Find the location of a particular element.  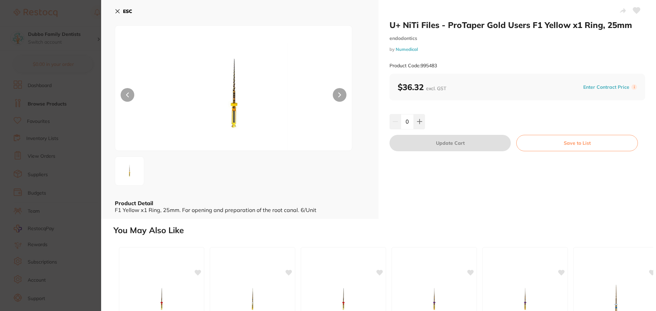

small: Product Code: 995483 is located at coordinates (413, 66).